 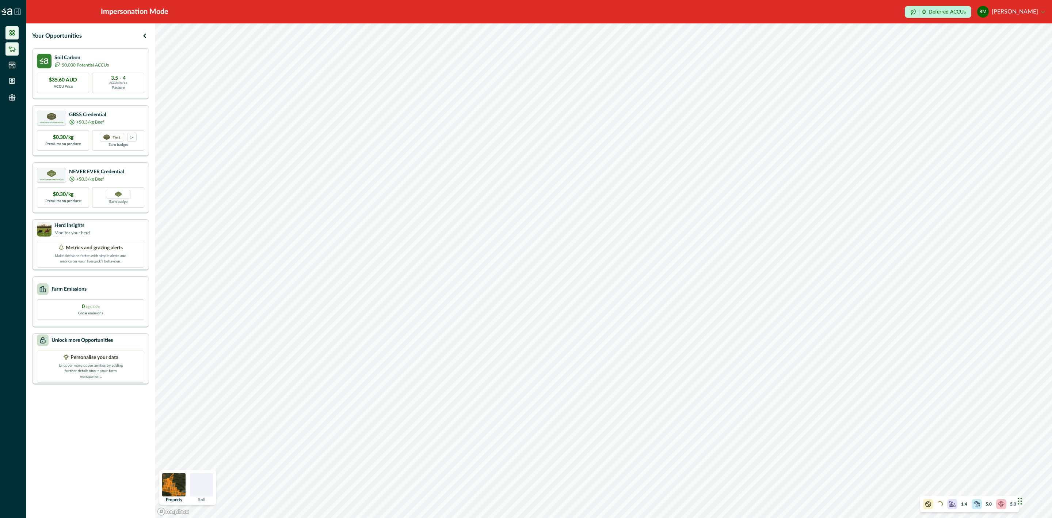 What do you see at coordinates (174, 485) in the screenshot?
I see `img: property preview` at bounding box center [174, 485].